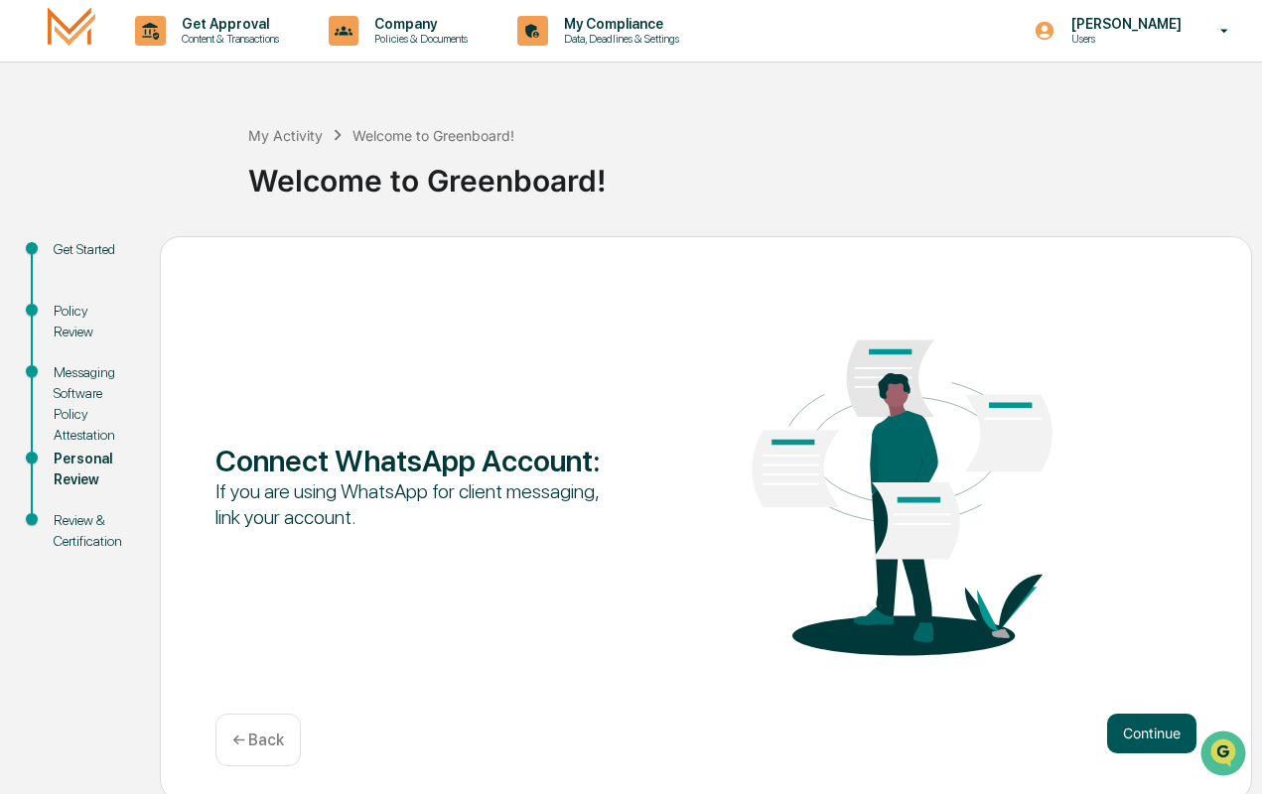 The width and height of the screenshot is (1262, 794). Describe the element at coordinates (191, 58) in the screenshot. I see `p: How can we help?` at that location.